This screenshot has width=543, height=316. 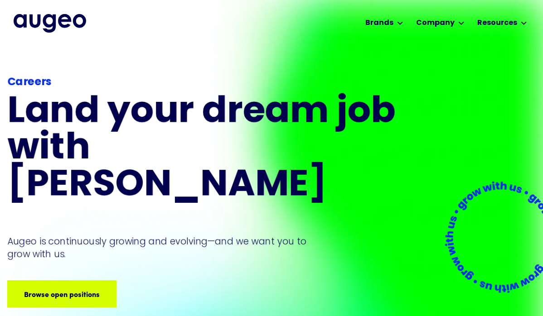 What do you see at coordinates (62, 294) in the screenshot?
I see `a: Browse open positions` at bounding box center [62, 294].